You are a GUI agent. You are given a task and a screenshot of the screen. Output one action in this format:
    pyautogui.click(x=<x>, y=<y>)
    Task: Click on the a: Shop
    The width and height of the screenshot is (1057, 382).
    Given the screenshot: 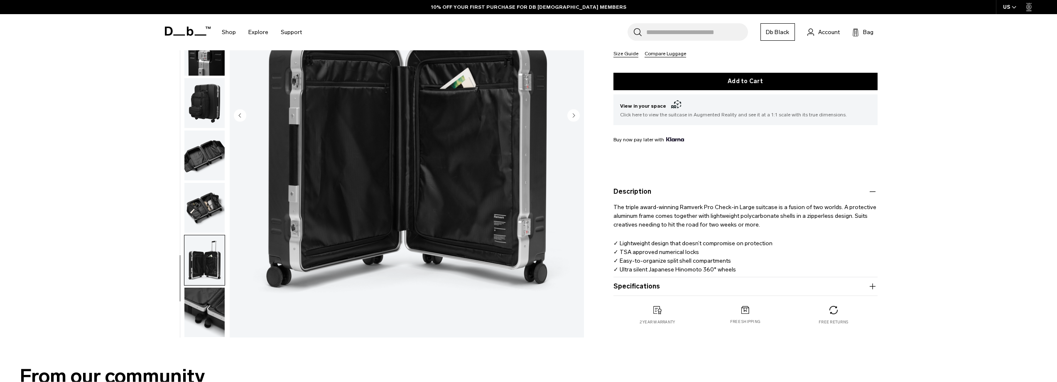 What is the action you would take?
    pyautogui.click(x=229, y=32)
    